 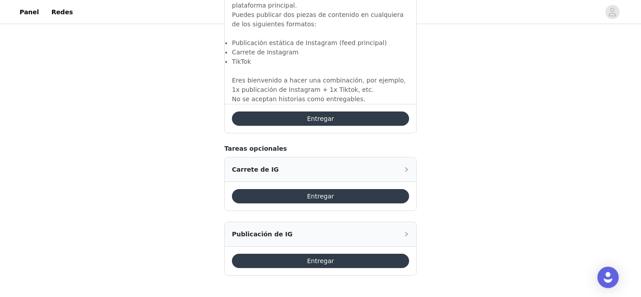 I want to click on div: avatar, so click(x=612, y=12).